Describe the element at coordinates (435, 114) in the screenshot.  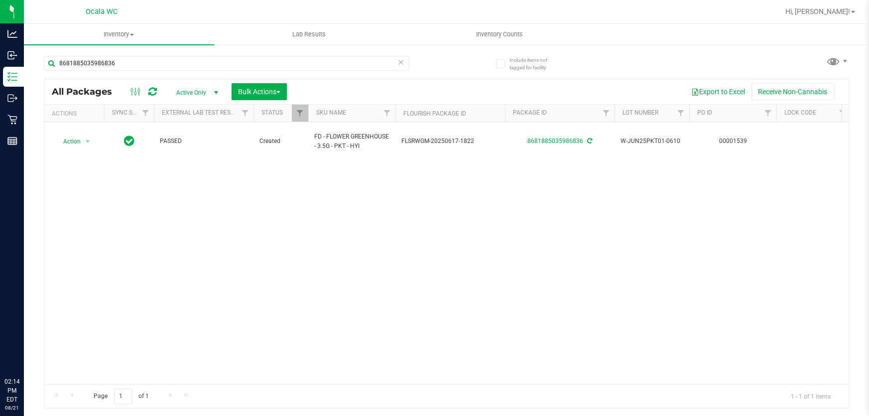
I see `a: Flourish Package ID` at that location.